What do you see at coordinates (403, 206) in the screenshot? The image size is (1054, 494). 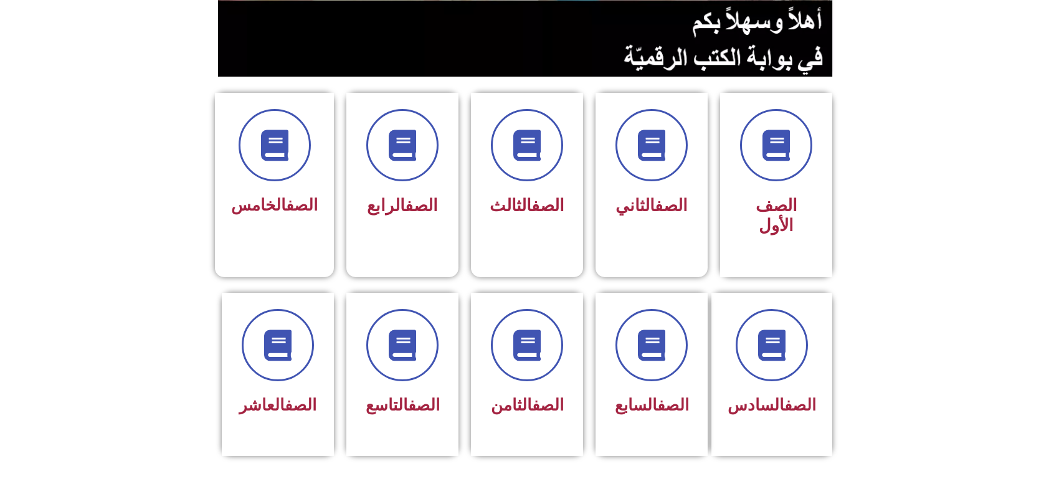 I see `span: الرابع` at bounding box center [403, 206].